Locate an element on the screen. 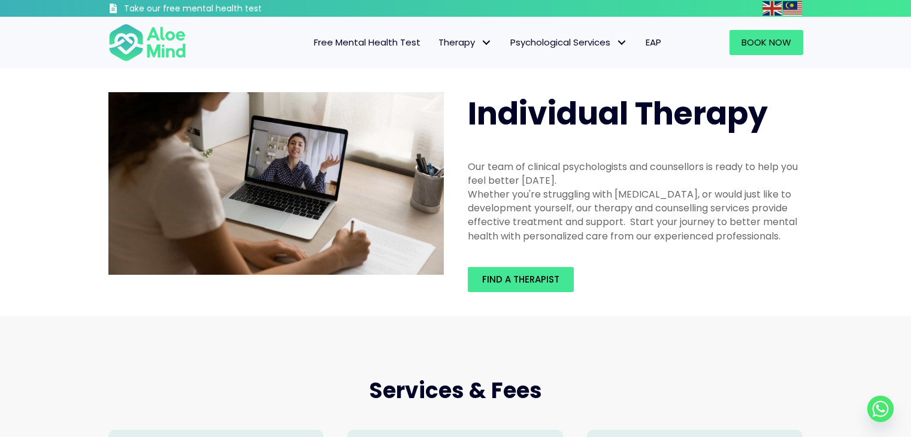 Image resolution: width=911 pixels, height=437 pixels. span: EAP is located at coordinates (654, 42).